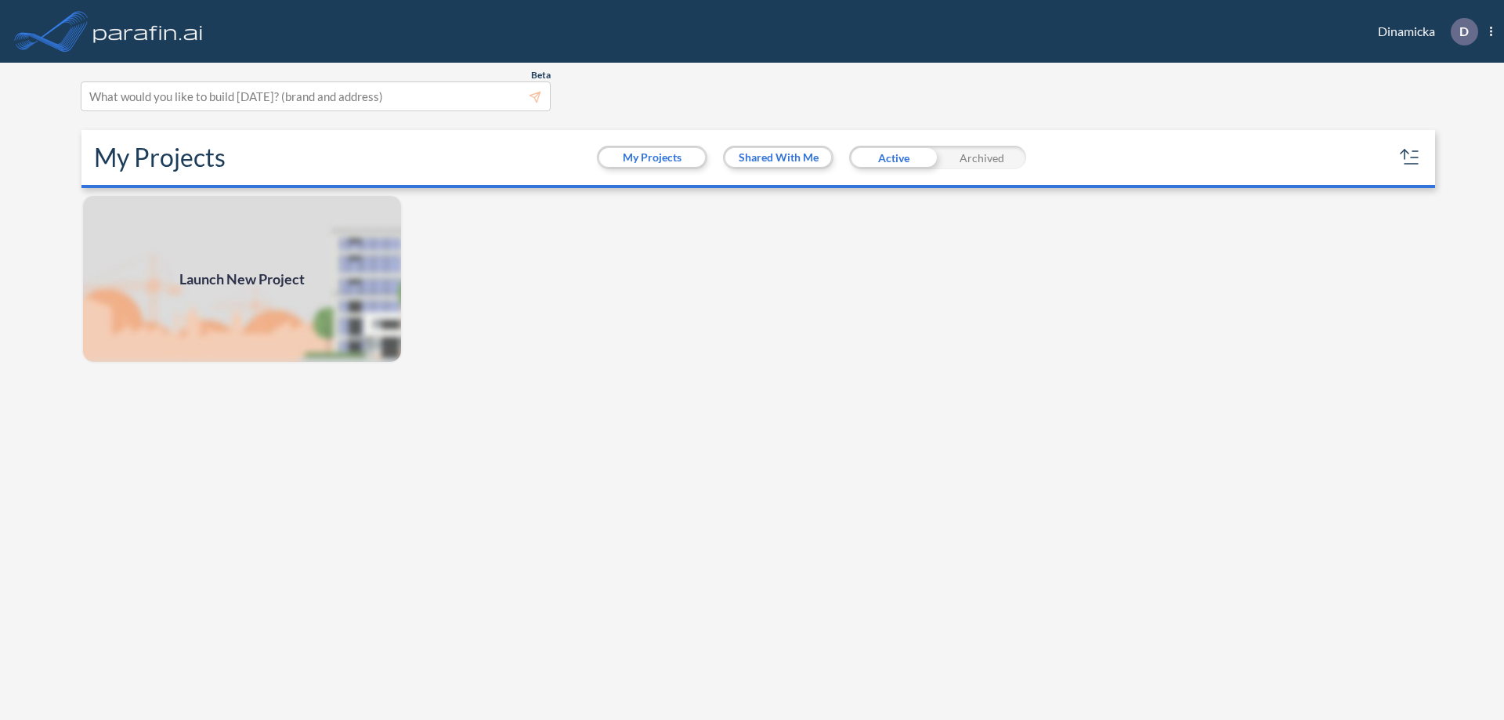 The height and width of the screenshot is (720, 1504). Describe the element at coordinates (1424, 31) in the screenshot. I see `div: Dinamicka` at that location.